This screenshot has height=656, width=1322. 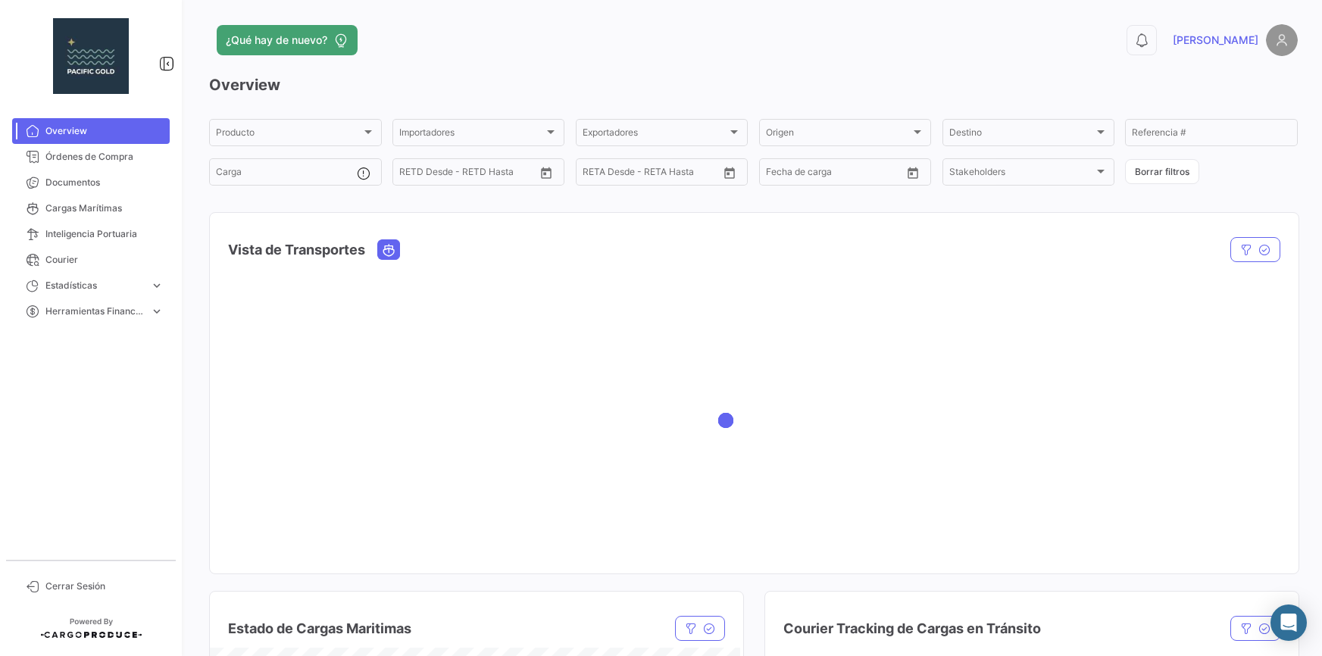 What do you see at coordinates (753, 85) in the screenshot?
I see `h3: Overview` at bounding box center [753, 85].